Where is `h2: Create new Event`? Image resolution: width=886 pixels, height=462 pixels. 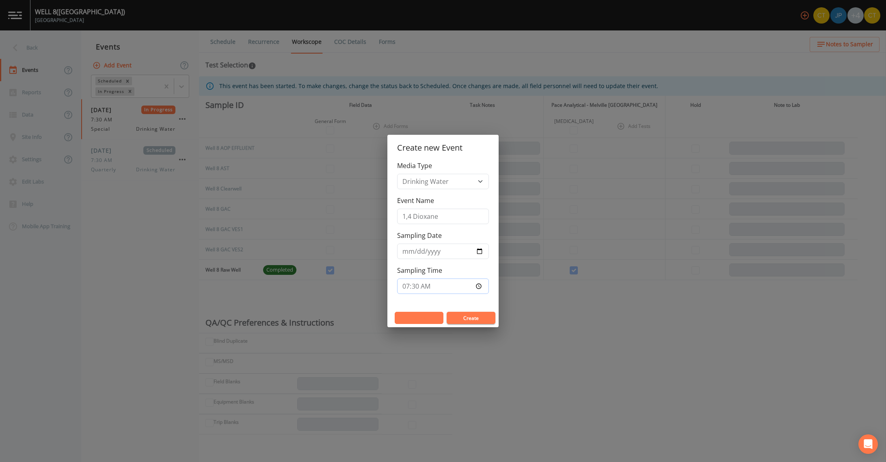
h2: Create new Event is located at coordinates (443, 148).